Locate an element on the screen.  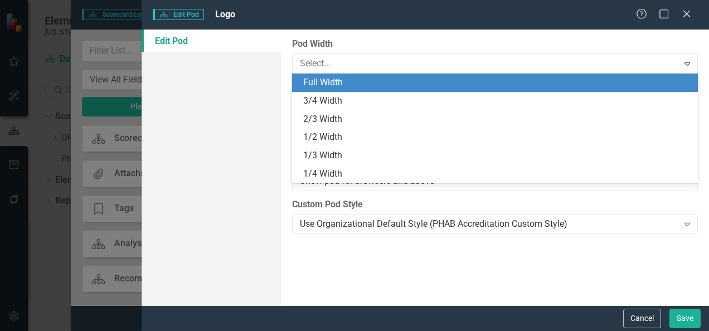
span: Logo is located at coordinates (225, 14).